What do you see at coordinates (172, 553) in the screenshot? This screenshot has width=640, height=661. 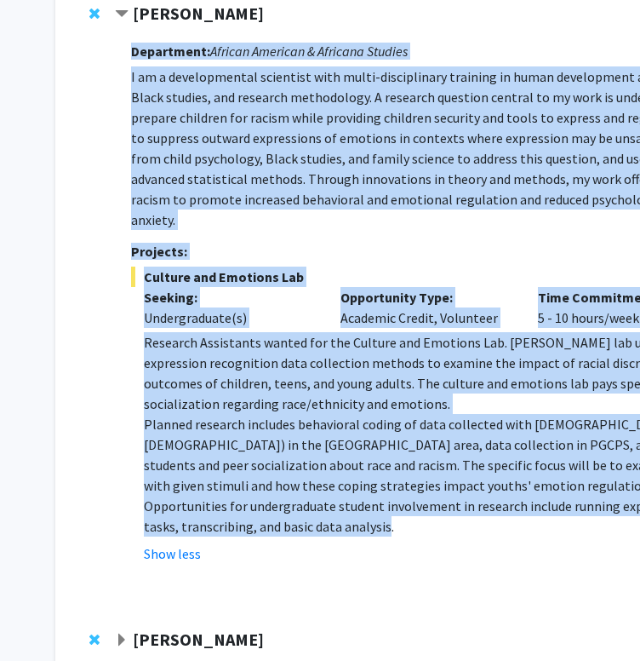 I see `button: Show less` at bounding box center [172, 553].